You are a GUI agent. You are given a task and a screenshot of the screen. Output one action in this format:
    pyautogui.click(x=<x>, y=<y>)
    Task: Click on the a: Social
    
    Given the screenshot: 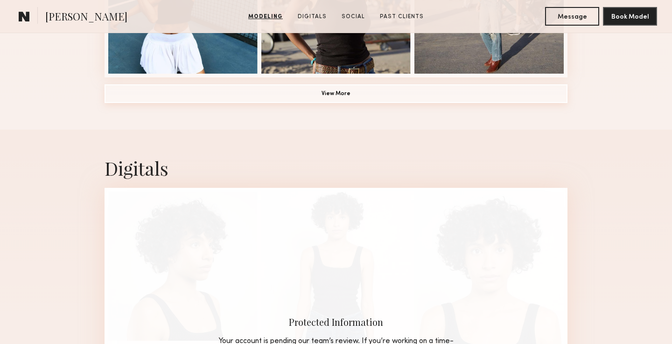 What is the action you would take?
    pyautogui.click(x=353, y=17)
    